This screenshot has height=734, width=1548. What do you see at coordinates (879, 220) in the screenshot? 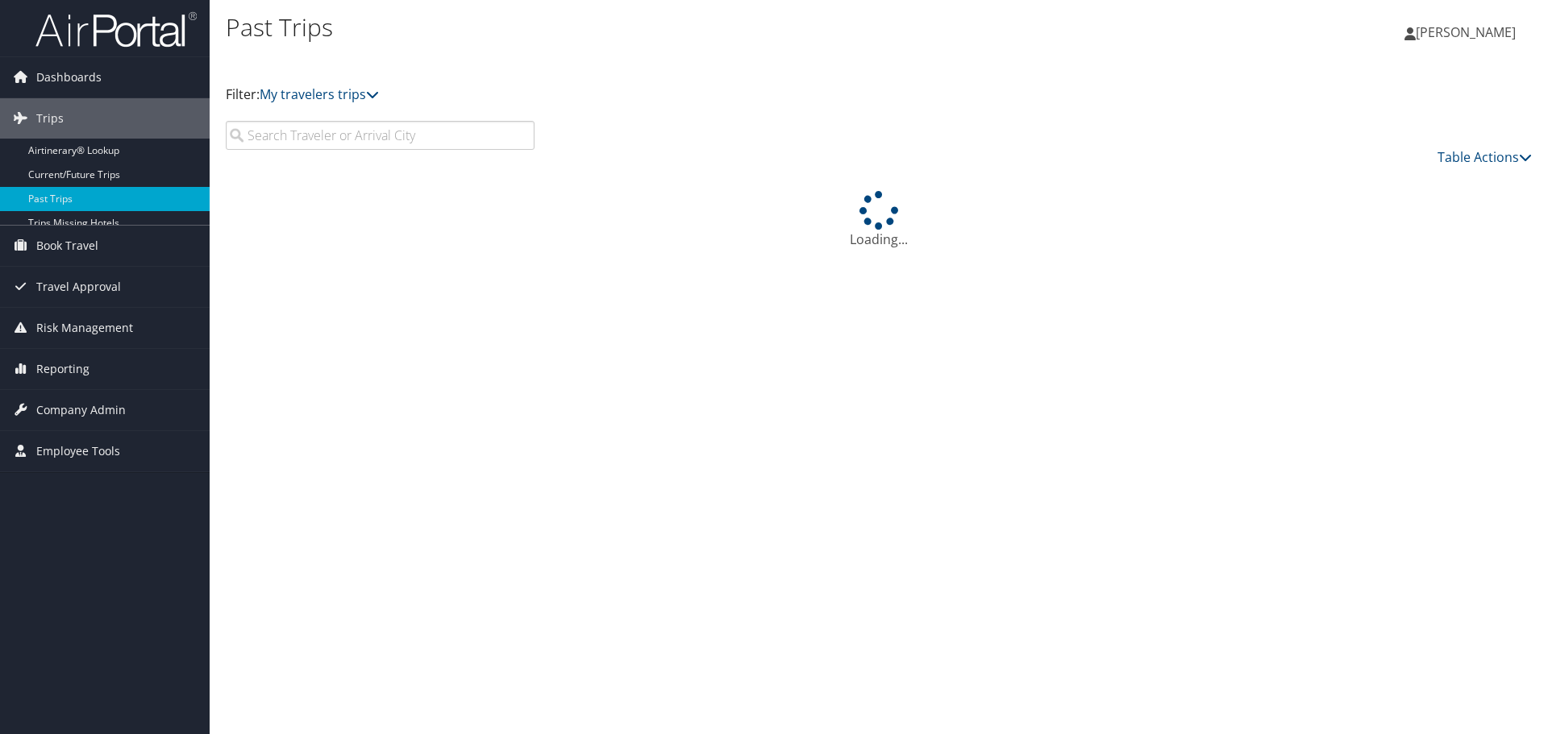
I see `div: Loading...` at bounding box center [879, 220].